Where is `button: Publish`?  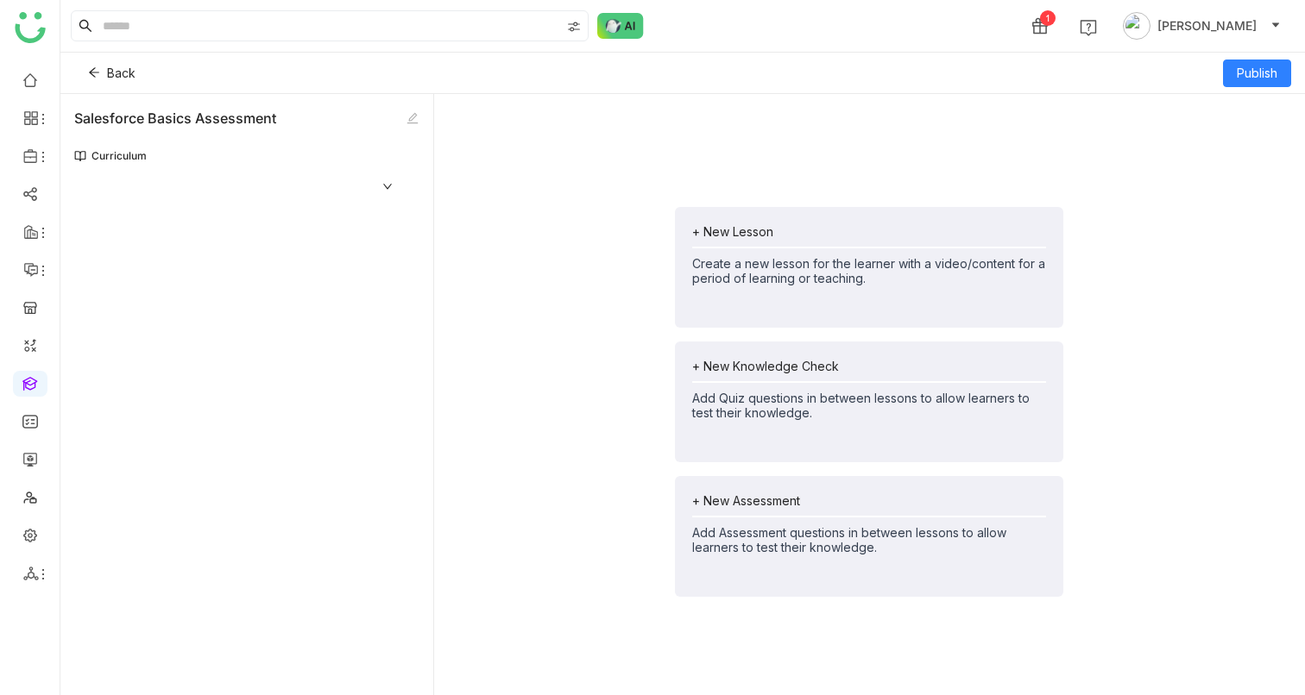 button: Publish is located at coordinates (1256, 73).